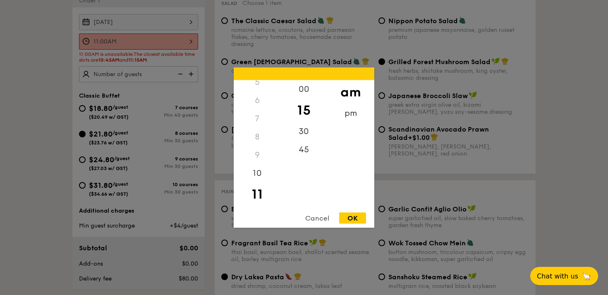 The height and width of the screenshot is (295, 608). I want to click on div: OK, so click(352, 217).